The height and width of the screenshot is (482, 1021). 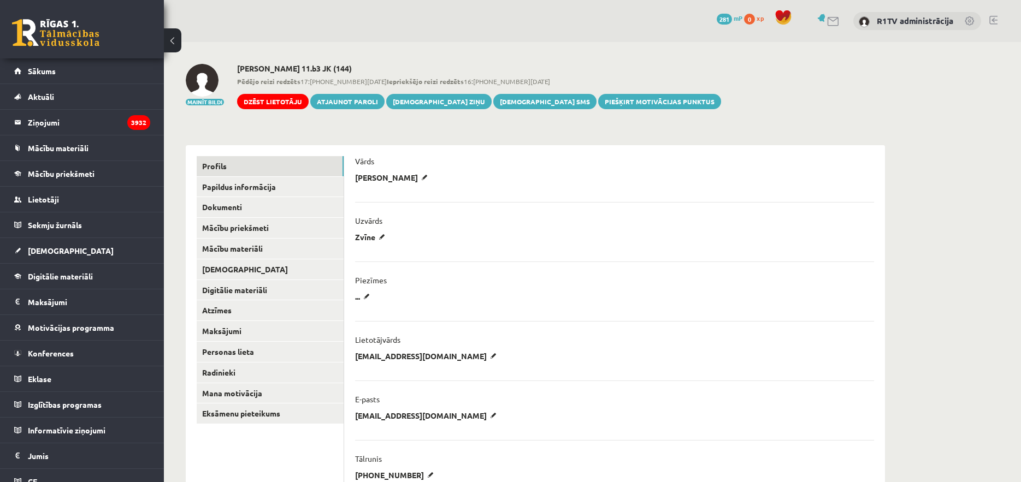 I want to click on a: Jumis, so click(x=82, y=456).